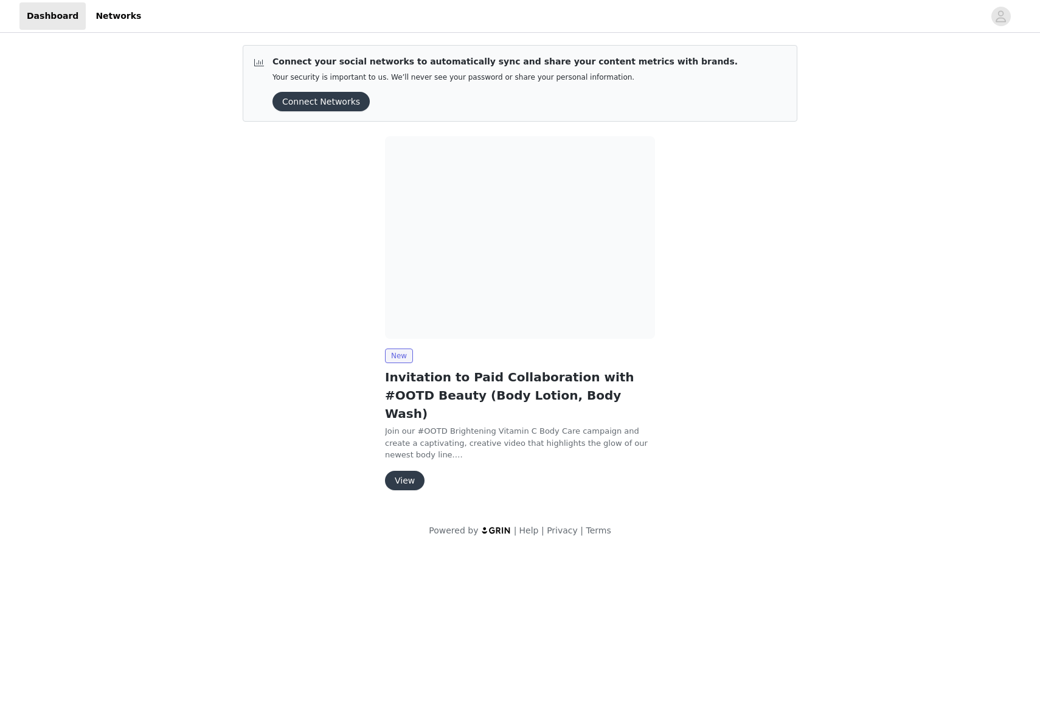 This screenshot has width=1040, height=722. I want to click on button: View, so click(405, 481).